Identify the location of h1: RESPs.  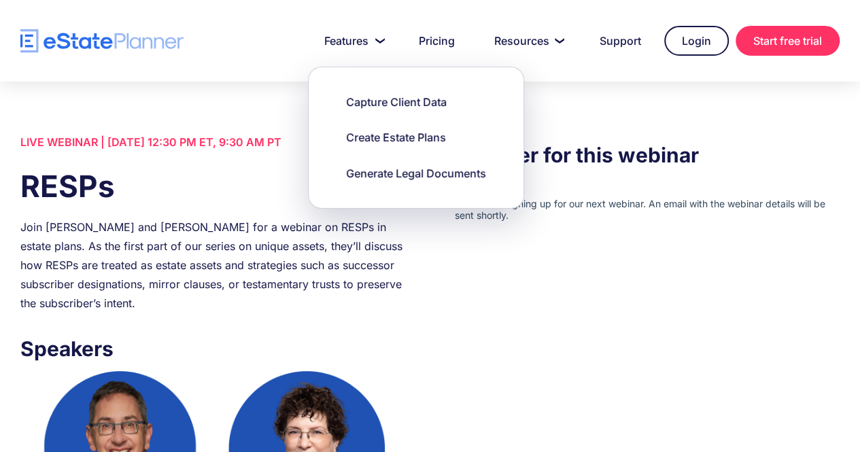
(213, 186).